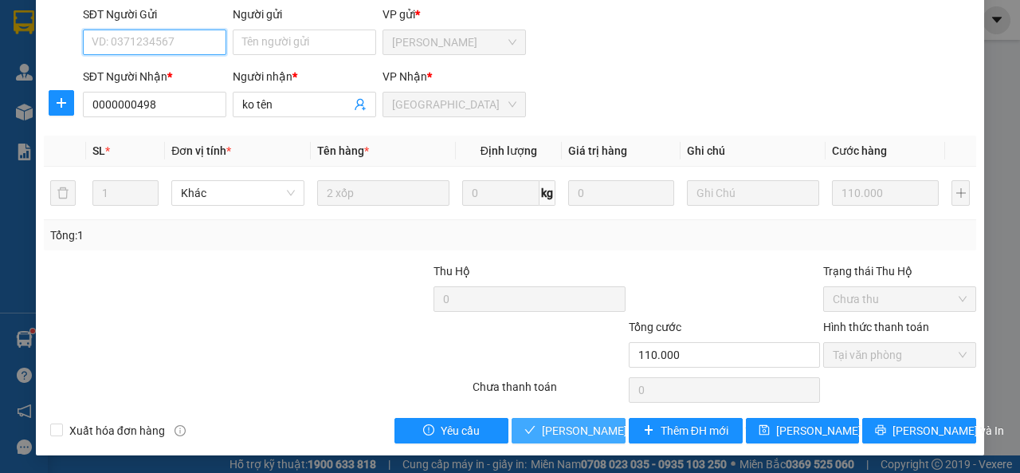 This screenshot has height=473, width=1020. I want to click on span: Xuất hóa đơn hàng, so click(117, 430).